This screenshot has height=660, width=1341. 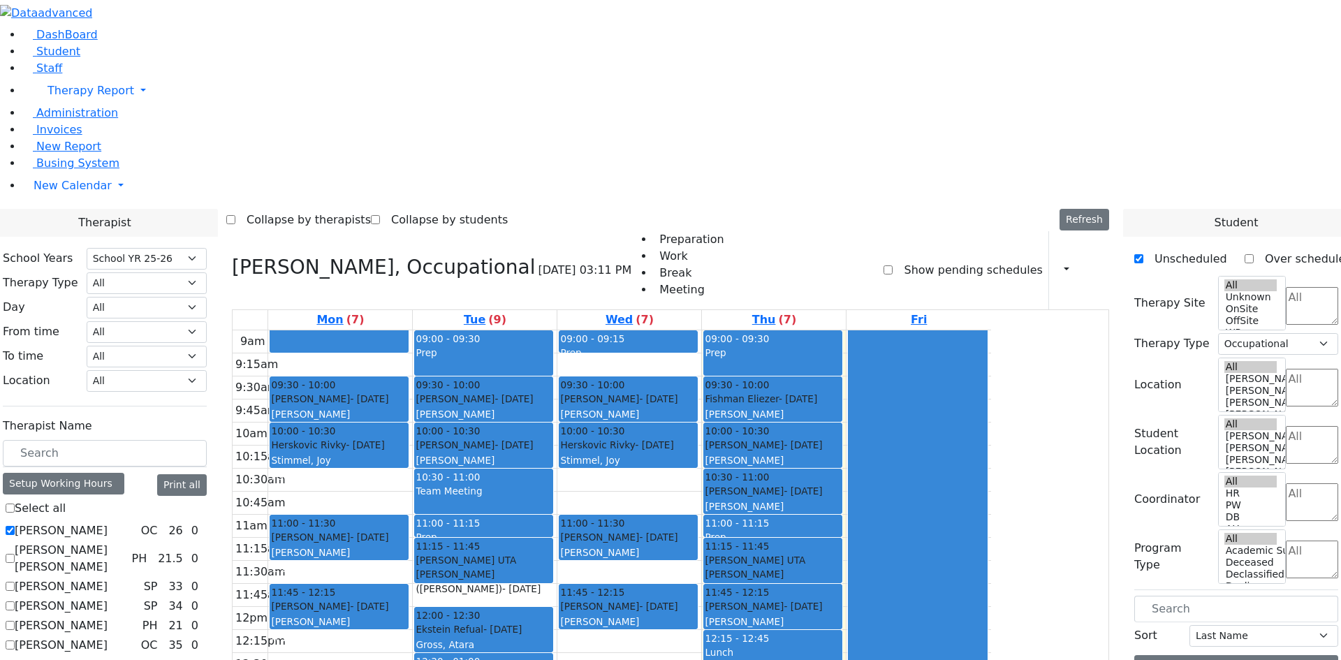 I want to click on span: 09:00 - 09:15, so click(x=592, y=339).